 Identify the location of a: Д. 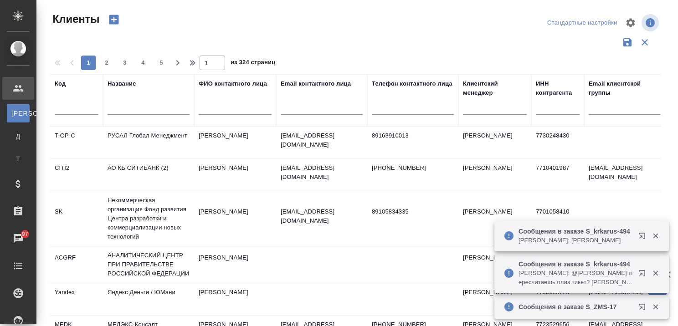
(18, 136).